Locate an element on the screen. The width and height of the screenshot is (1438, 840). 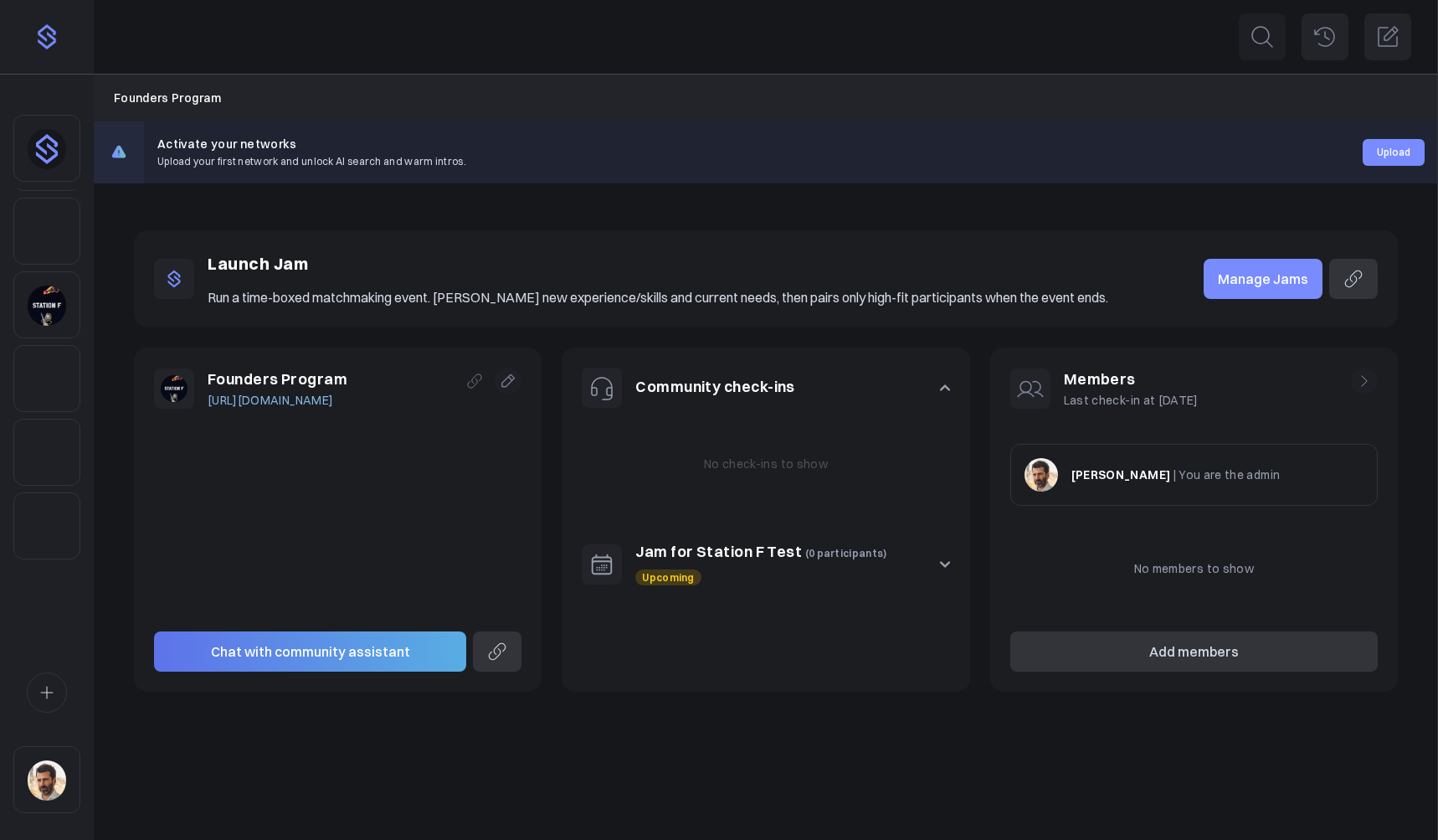
img: dhnou9yomun9587rl8johsq6w6vr is located at coordinates (46, 149).